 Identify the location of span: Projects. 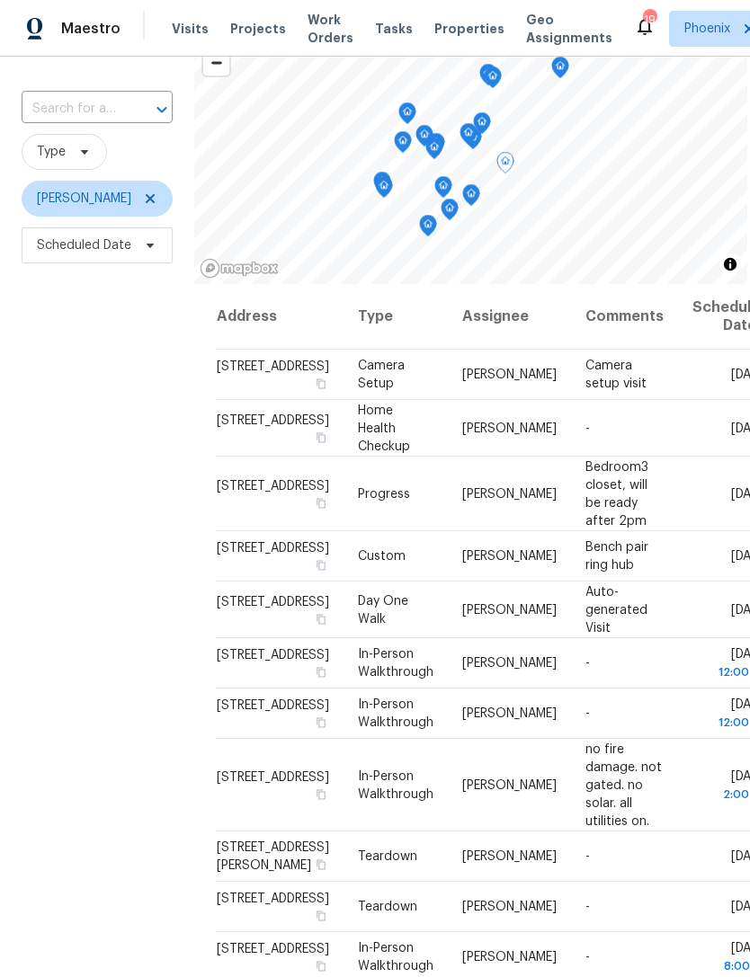
(258, 29).